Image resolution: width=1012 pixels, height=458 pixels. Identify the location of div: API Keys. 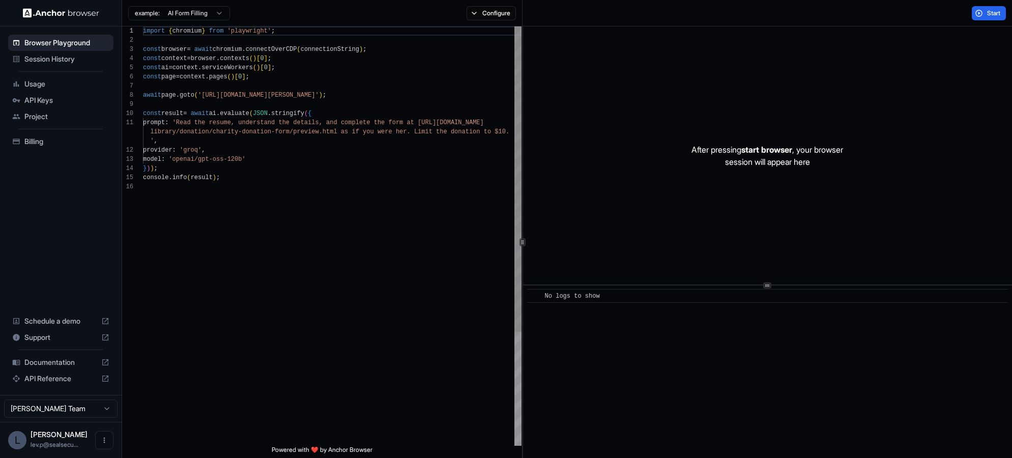
(61, 100).